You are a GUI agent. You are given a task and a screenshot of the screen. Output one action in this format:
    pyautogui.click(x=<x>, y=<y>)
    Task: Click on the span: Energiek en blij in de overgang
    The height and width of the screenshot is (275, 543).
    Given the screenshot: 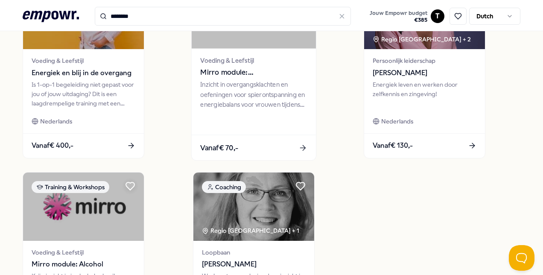 What is the action you would take?
    pyautogui.click(x=83, y=73)
    